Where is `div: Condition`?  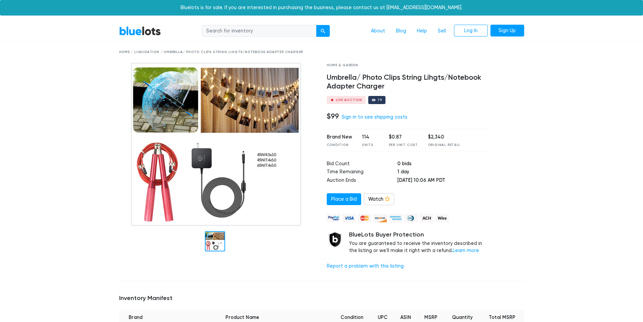 div: Condition is located at coordinates (339, 145).